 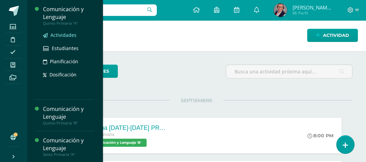 What do you see at coordinates (336, 35) in the screenshot?
I see `span: Actividad` at bounding box center [336, 35].